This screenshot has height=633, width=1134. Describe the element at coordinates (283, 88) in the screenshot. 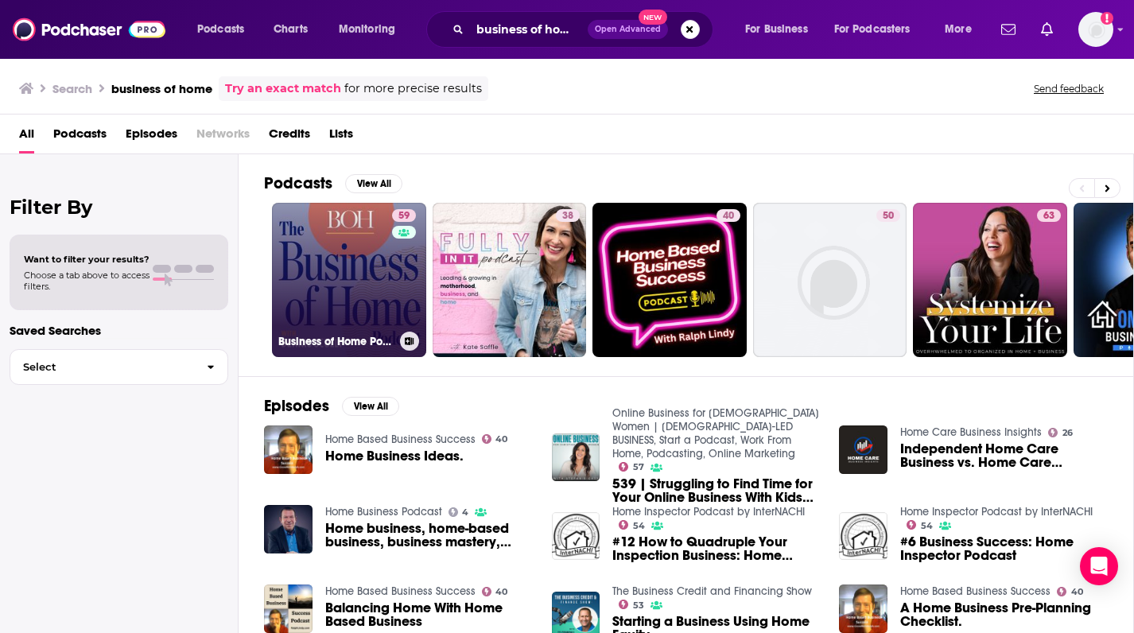

I see `a: Try an exact match` at that location.